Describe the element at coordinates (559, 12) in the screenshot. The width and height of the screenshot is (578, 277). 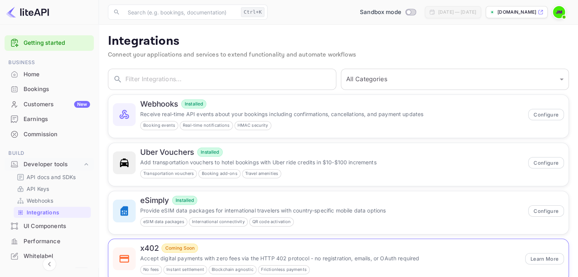
I see `img: John-Paul McKay` at that location.